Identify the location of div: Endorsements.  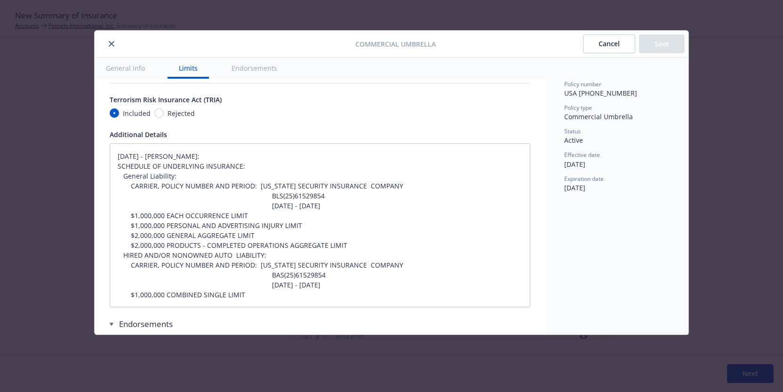
(320, 324).